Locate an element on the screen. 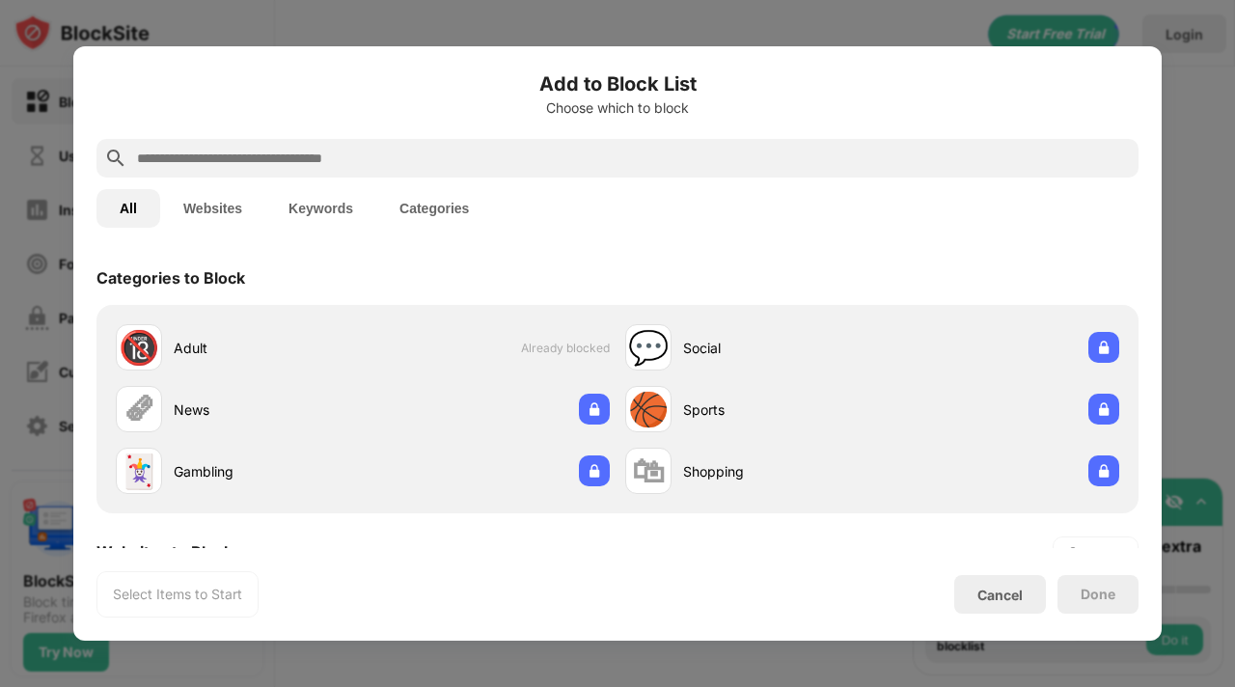 Image resolution: width=1235 pixels, height=687 pixels. div: Sports is located at coordinates (778, 409).